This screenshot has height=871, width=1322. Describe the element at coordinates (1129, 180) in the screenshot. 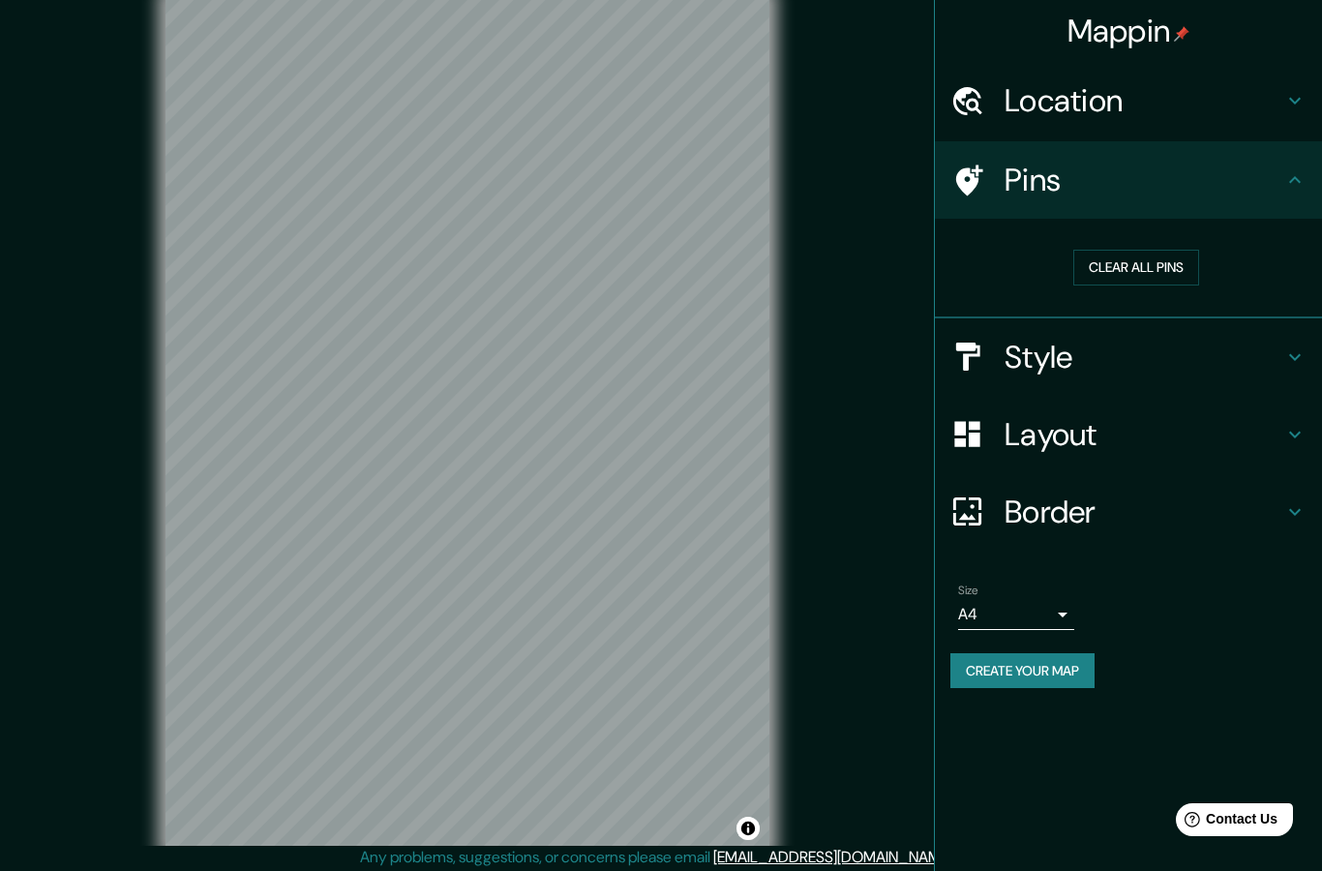

I see `div: Pins` at that location.